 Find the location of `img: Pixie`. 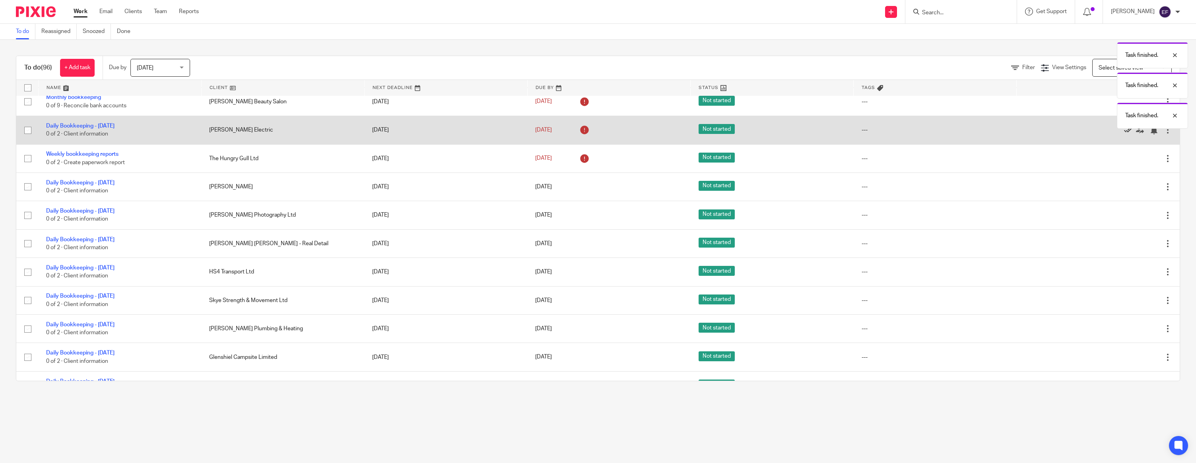

img: Pixie is located at coordinates (36, 12).